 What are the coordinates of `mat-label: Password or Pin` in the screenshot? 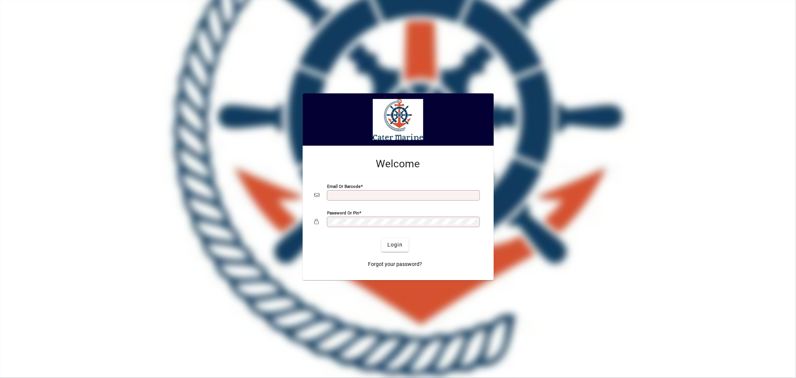 It's located at (343, 212).